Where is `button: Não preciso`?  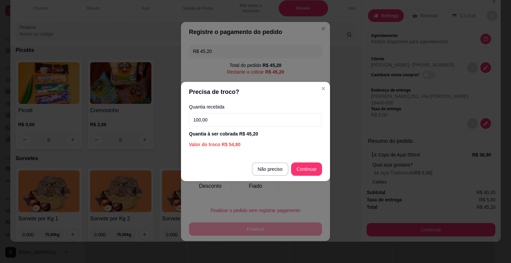 button: Não preciso is located at coordinates (270, 169).